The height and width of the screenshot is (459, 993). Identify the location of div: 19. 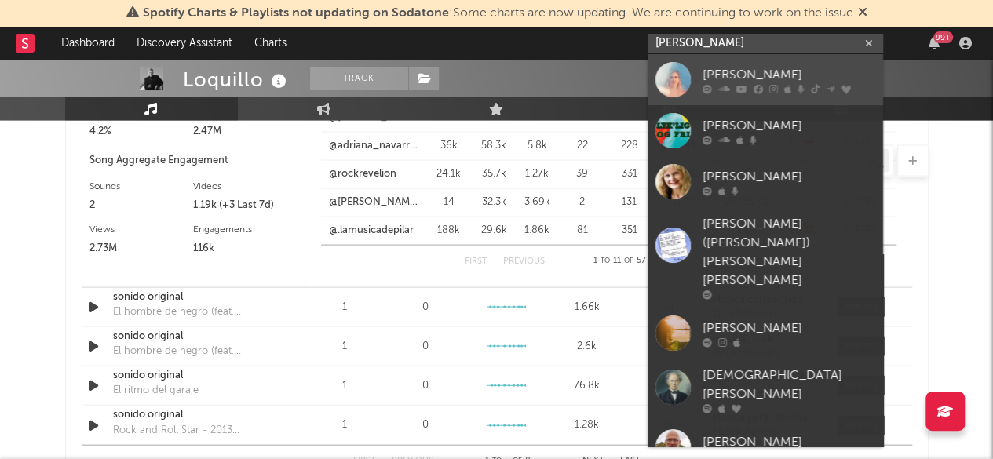
(667, 425).